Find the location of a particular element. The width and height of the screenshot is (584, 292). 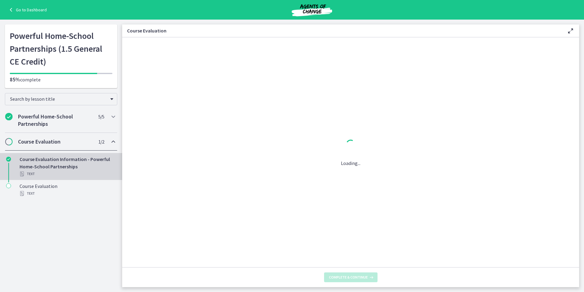

div: Search by lesson title is located at coordinates (61, 99).